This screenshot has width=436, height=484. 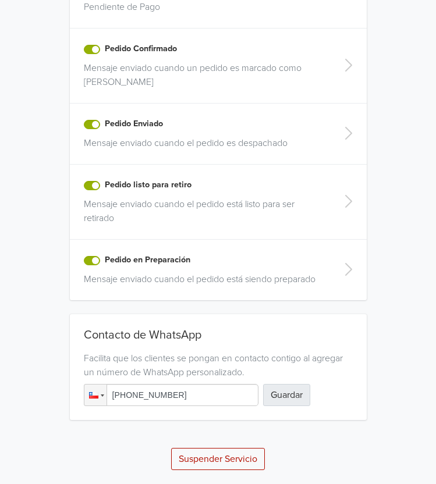 What do you see at coordinates (218, 365) in the screenshot?
I see `div: Facilita que los clientes se pongan en contacto contigo al agregar un número de WhatsApp personal...` at bounding box center [218, 365].